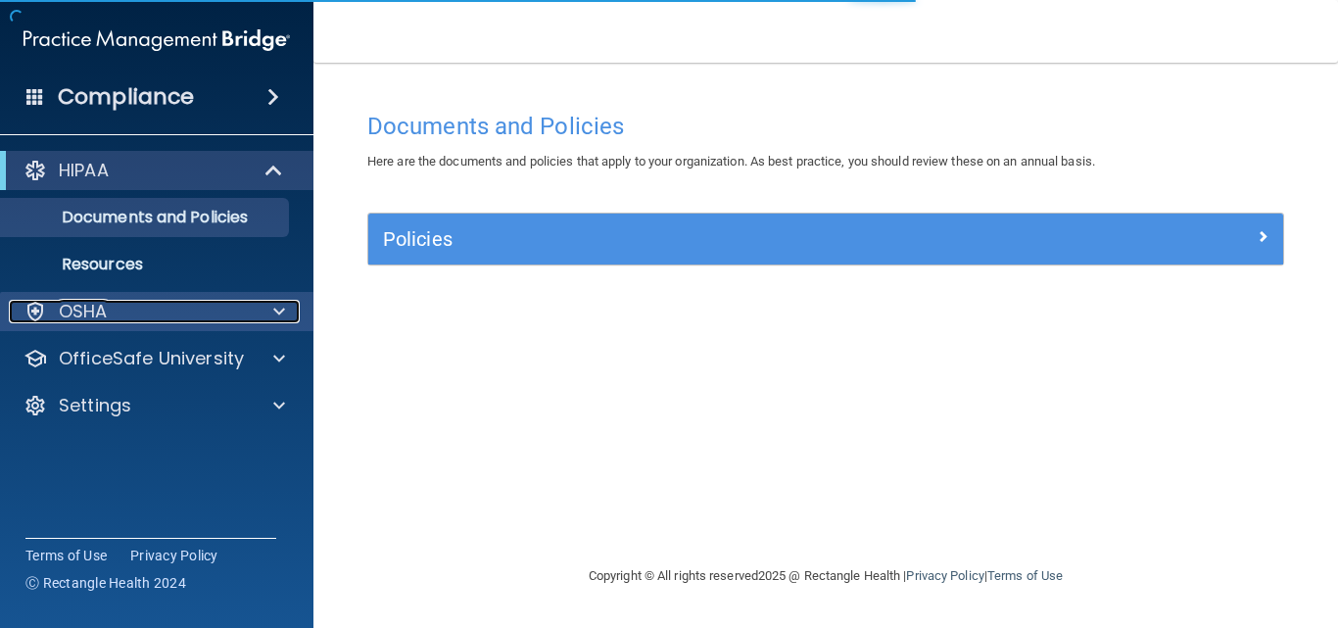 The image size is (1338, 628). Describe the element at coordinates (154, 311) in the screenshot. I see `a: OSHA` at that location.